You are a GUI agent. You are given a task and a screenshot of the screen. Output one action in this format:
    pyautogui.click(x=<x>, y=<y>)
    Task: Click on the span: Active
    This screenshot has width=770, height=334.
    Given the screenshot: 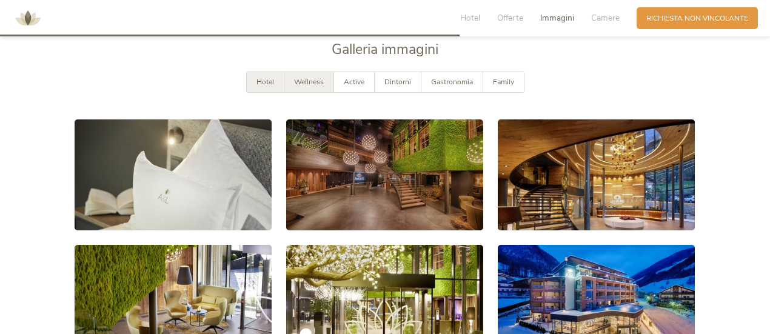 What is the action you would take?
    pyautogui.click(x=354, y=82)
    